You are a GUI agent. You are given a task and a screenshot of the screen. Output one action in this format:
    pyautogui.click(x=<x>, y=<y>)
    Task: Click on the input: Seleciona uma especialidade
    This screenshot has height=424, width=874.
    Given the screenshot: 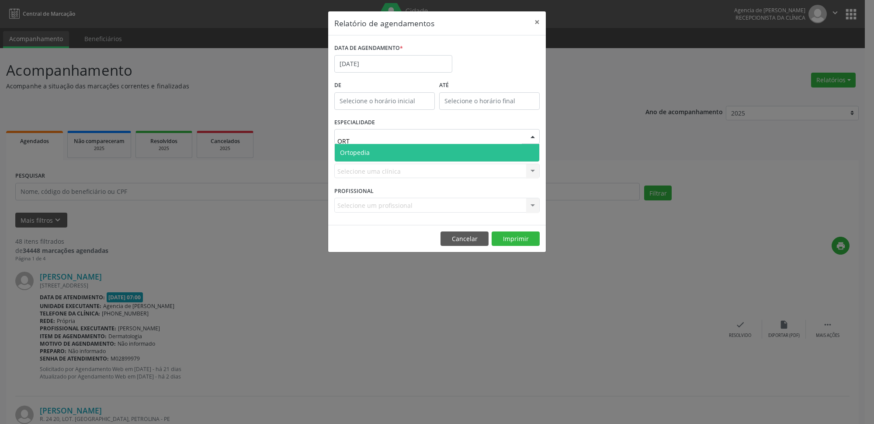 What is the action you would take?
    pyautogui.click(x=430, y=141)
    